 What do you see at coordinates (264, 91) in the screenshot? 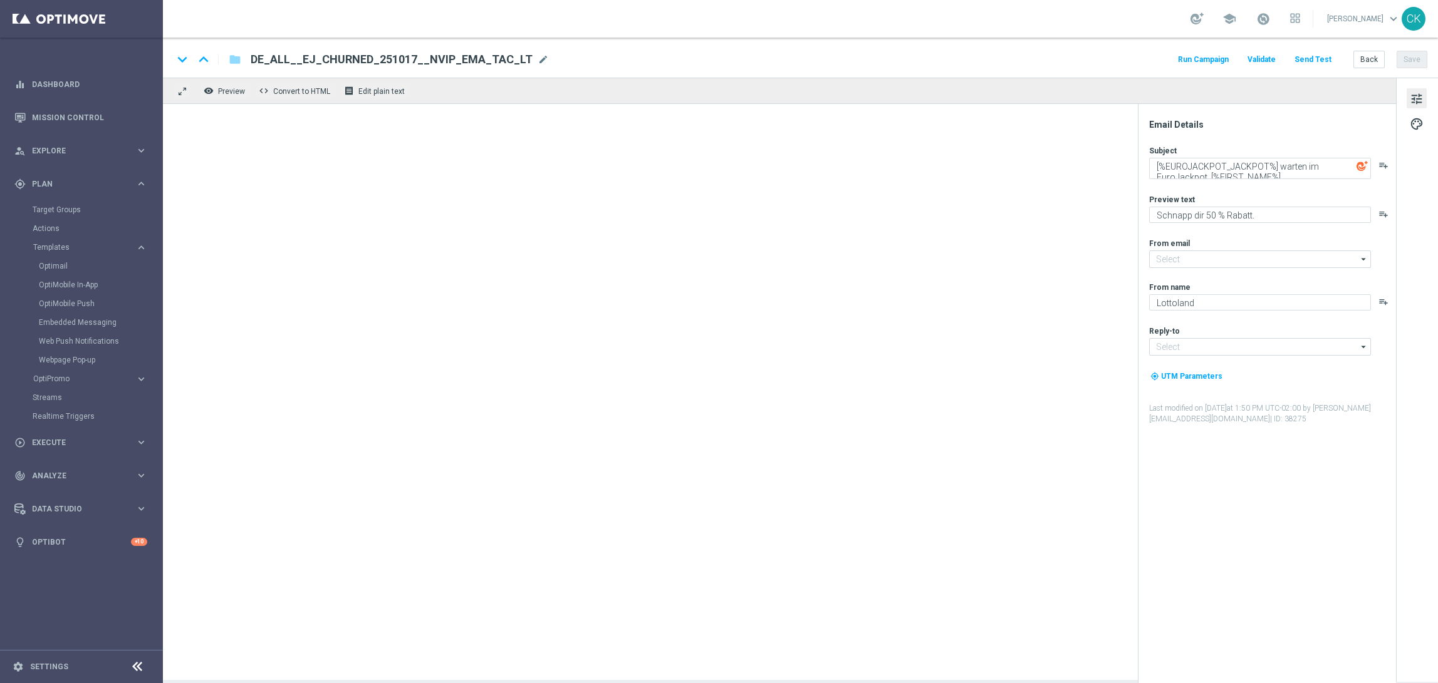
I see `span: code` at bounding box center [264, 91].